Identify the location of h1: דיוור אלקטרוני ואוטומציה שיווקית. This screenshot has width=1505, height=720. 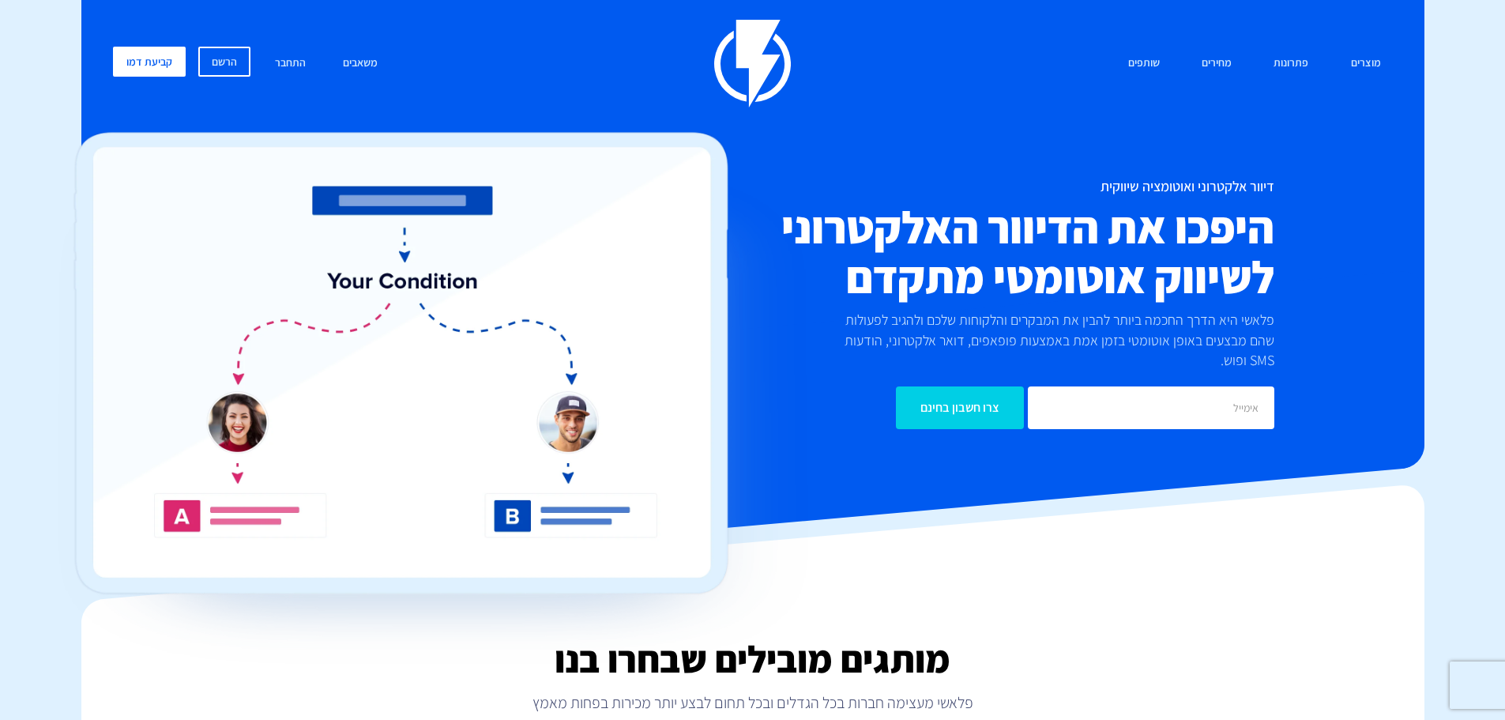
(966, 186).